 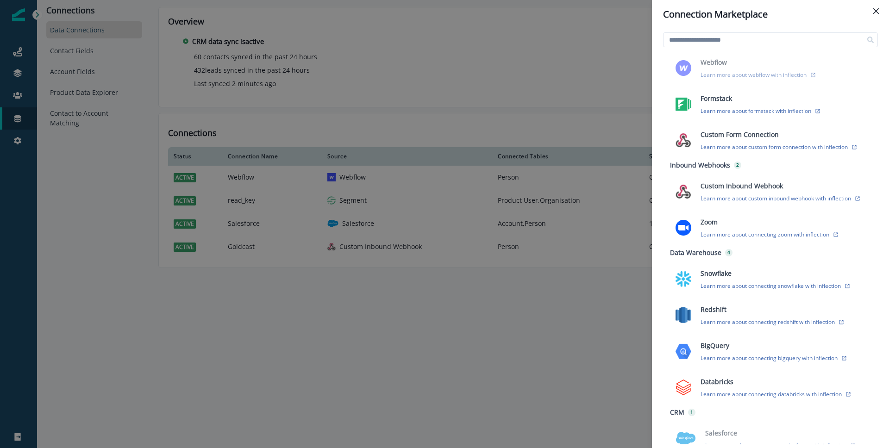 I want to click on button: Learn more about connecting databricks with inflection, so click(x=776, y=394).